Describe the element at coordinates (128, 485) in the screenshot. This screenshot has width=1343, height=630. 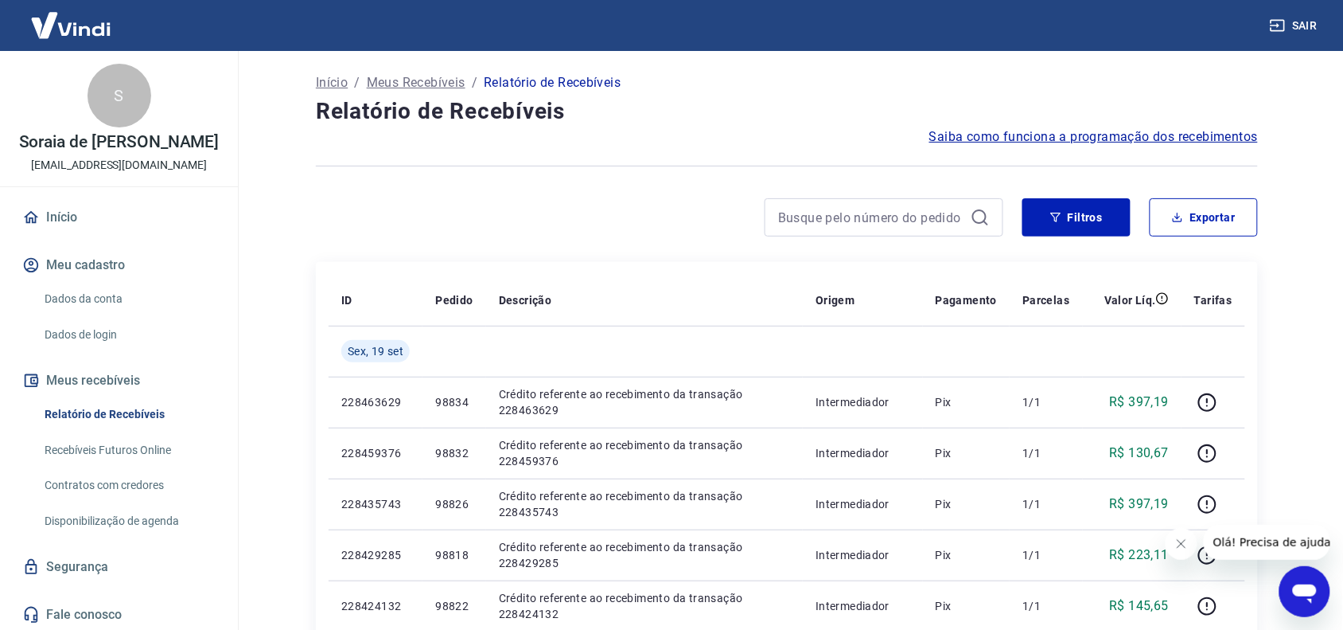
I see `a: Contratos com credores` at that location.